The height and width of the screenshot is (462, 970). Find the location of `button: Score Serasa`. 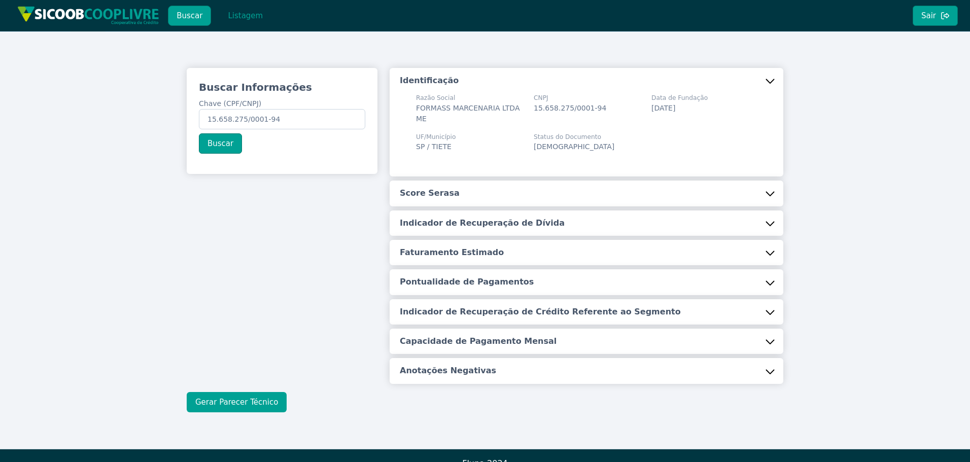

button: Score Serasa is located at coordinates (587, 193).